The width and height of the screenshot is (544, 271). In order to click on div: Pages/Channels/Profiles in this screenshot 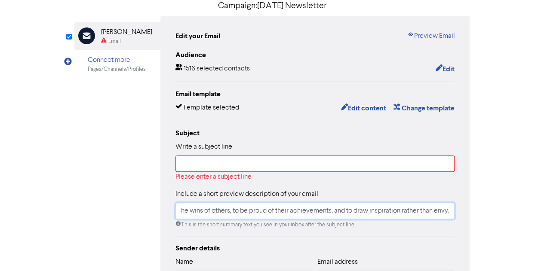, I will do `click(117, 69)`.